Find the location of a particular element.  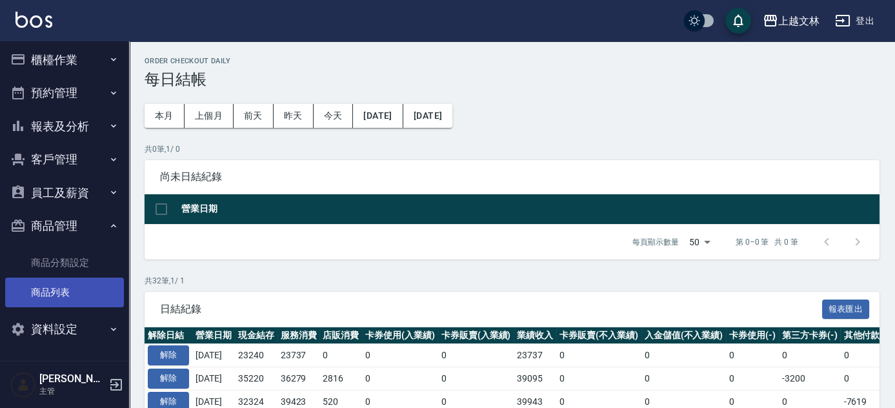

th: 業績收入 is located at coordinates (535, 335).